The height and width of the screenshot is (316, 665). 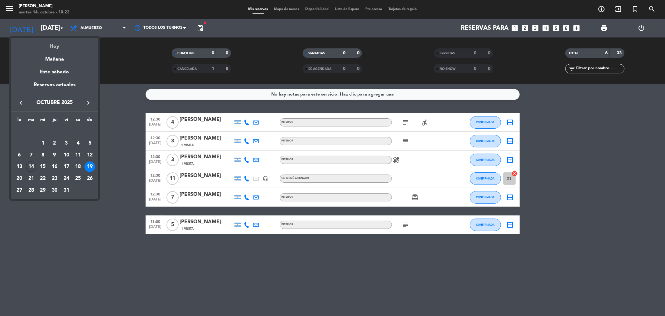 I want to click on td: 11 de octubre de 2025, so click(x=78, y=155).